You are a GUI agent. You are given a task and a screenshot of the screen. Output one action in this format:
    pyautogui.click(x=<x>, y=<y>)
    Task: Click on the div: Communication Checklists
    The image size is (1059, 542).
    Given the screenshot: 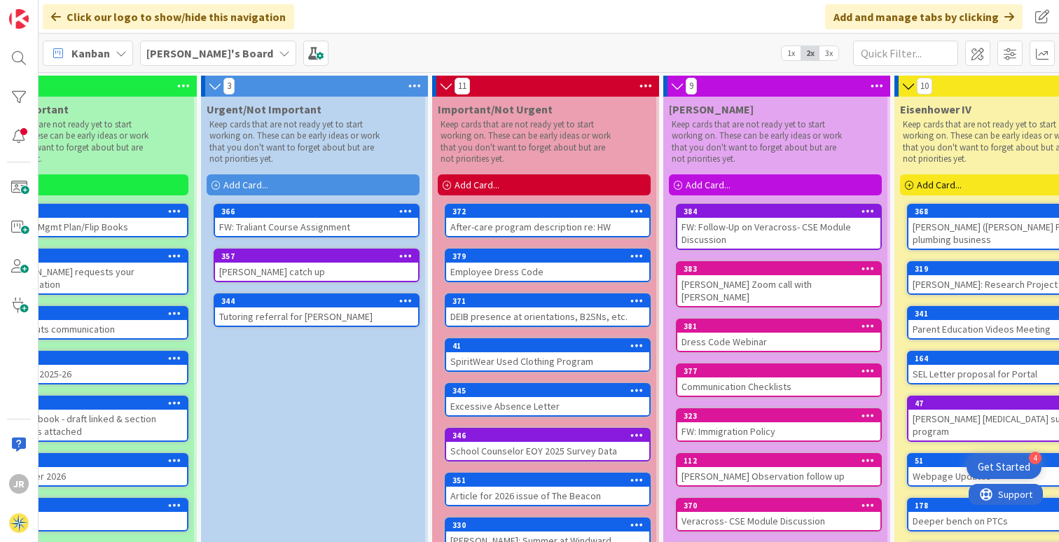 What is the action you would take?
    pyautogui.click(x=779, y=386)
    